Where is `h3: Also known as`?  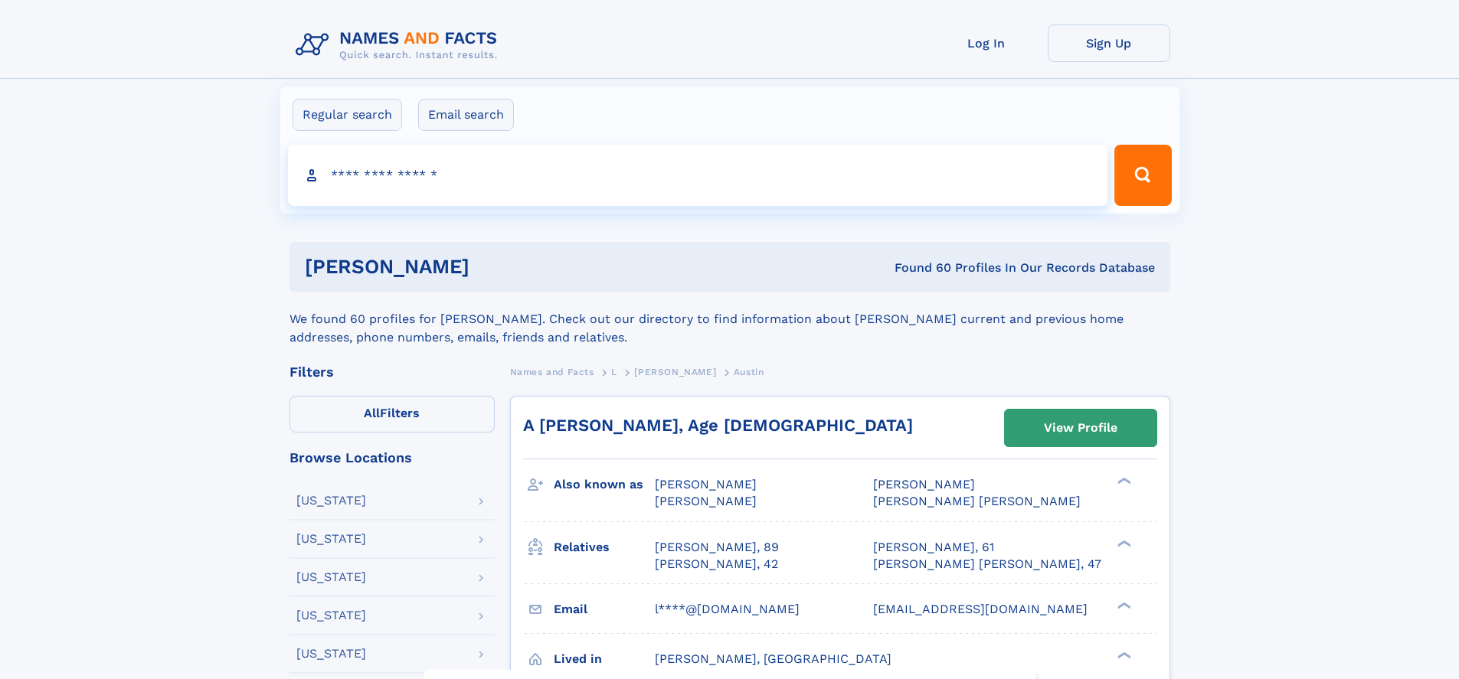
h3: Also known as is located at coordinates (604, 485).